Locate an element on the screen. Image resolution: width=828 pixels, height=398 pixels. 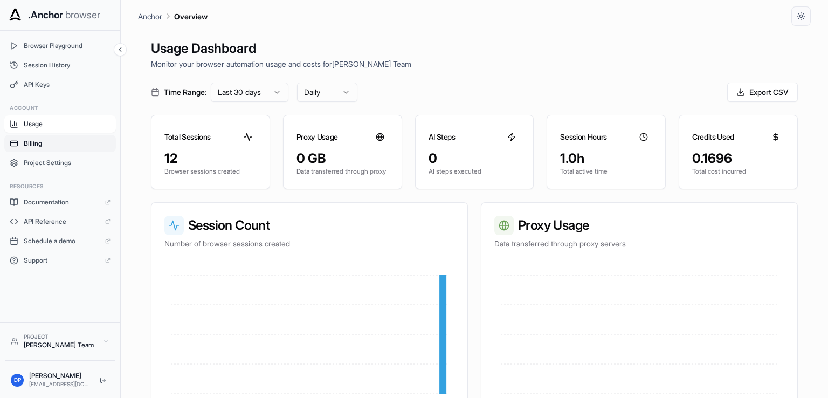
p: Browser sessions created is located at coordinates (210, 171).